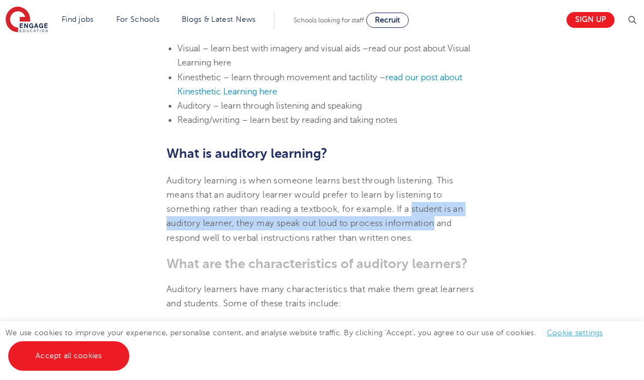 Image resolution: width=644 pixels, height=380 pixels. I want to click on span: Auditory – learn through listening and speaking, so click(270, 106).